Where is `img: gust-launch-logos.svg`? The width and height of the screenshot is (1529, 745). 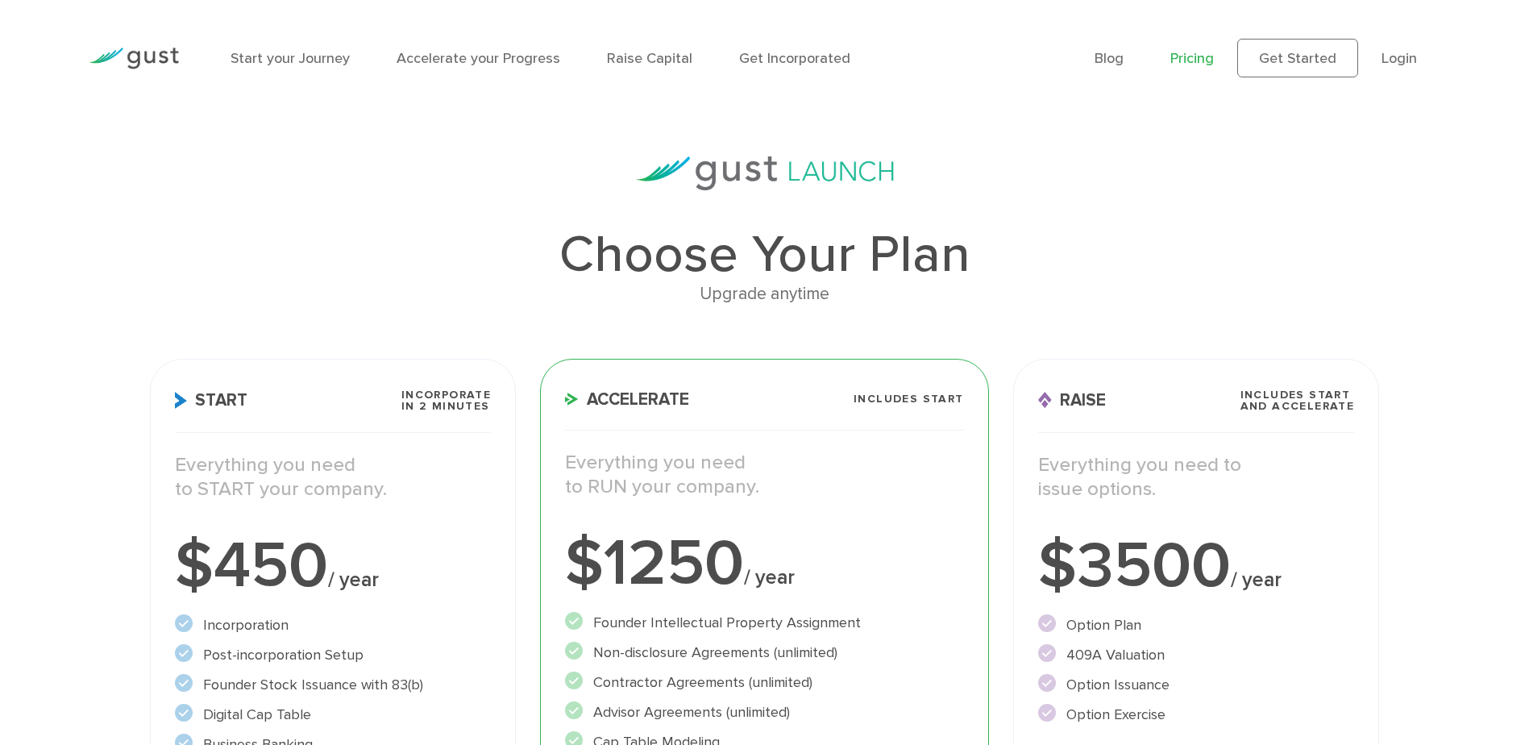 img: gust-launch-logos.svg is located at coordinates (765, 173).